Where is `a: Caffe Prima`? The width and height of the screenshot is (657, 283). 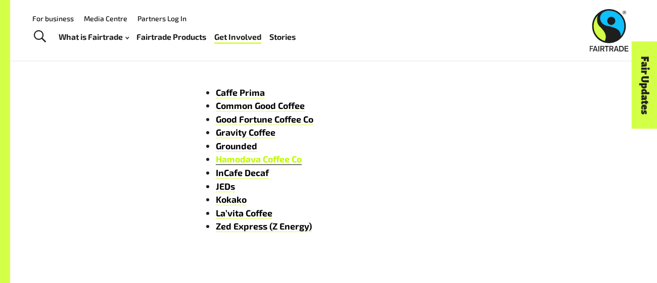 a: Caffe Prima is located at coordinates (240, 92).